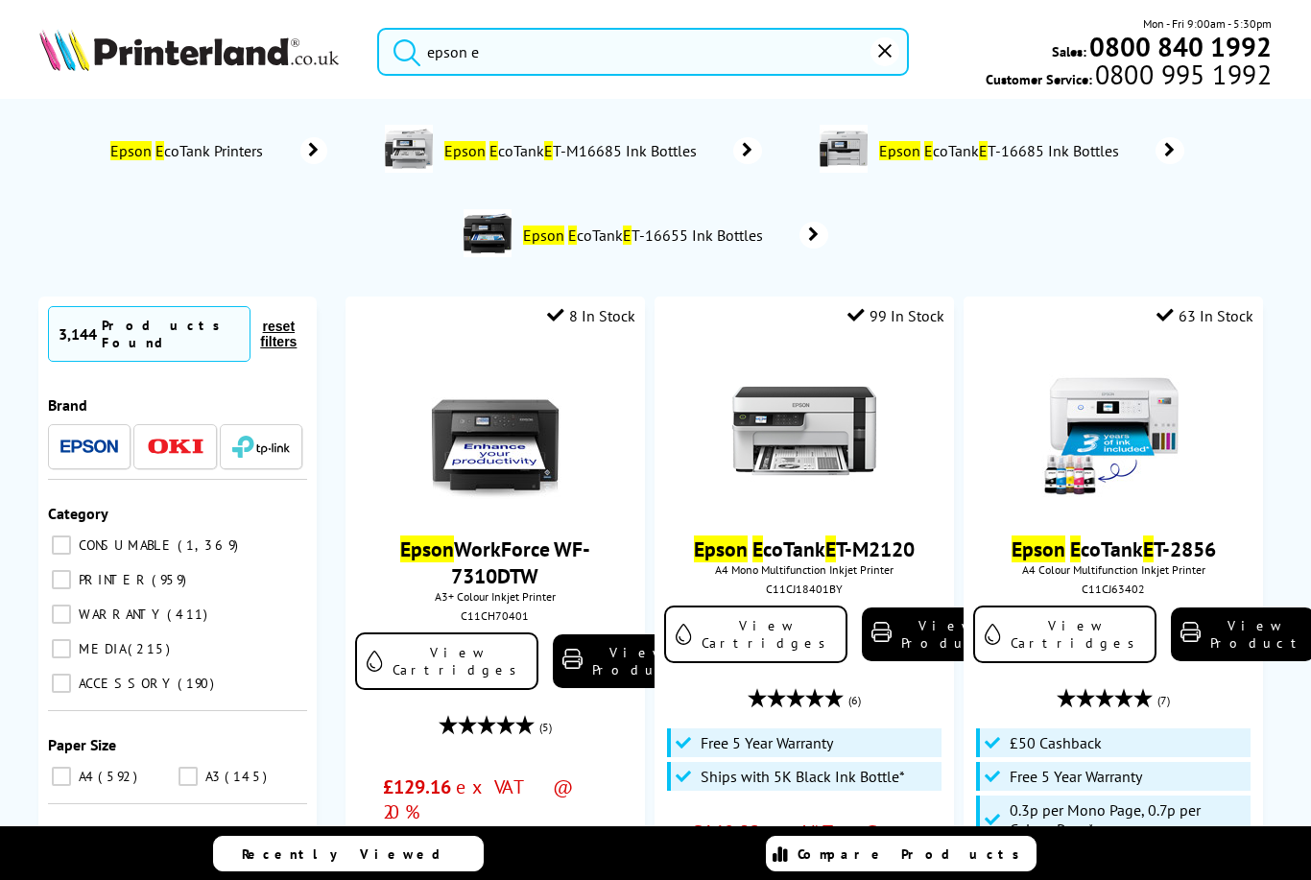 This screenshot has width=1311, height=880. I want to click on a: Epson EcoTankET-M16685 Ink Bottles, so click(602, 151).